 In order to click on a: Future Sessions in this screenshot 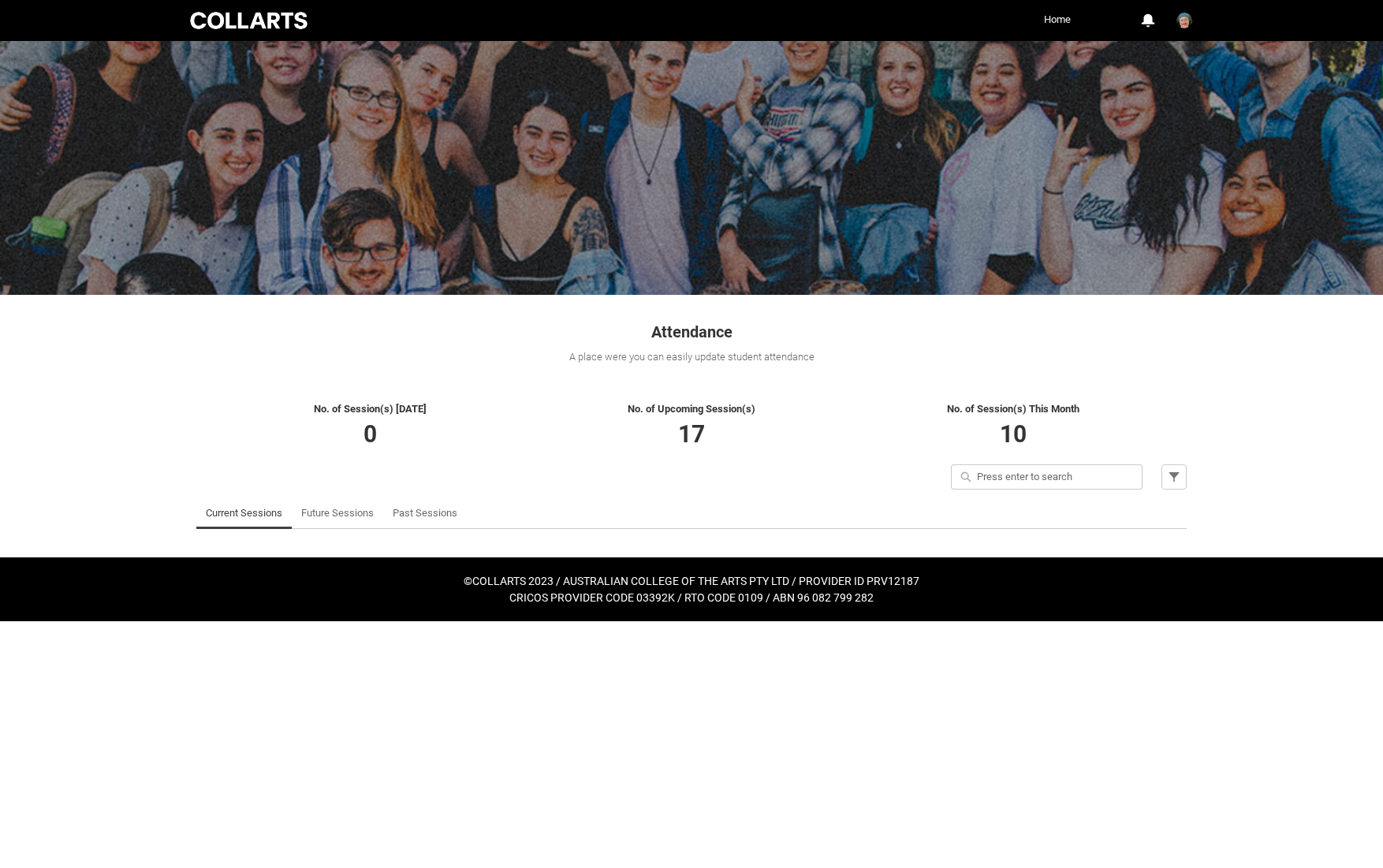, I will do `click(337, 513)`.